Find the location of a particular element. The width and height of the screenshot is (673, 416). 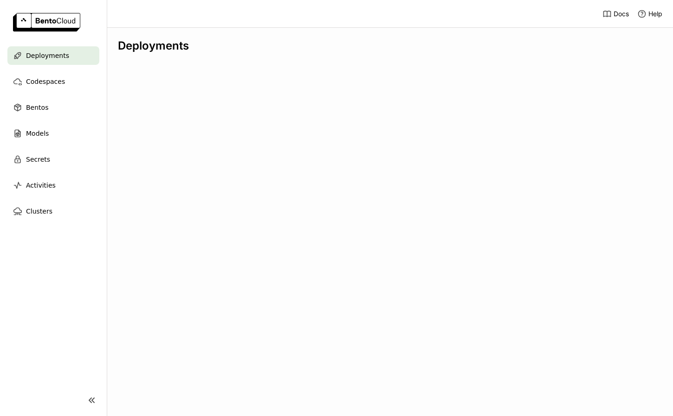

span: Help is located at coordinates (655, 14).